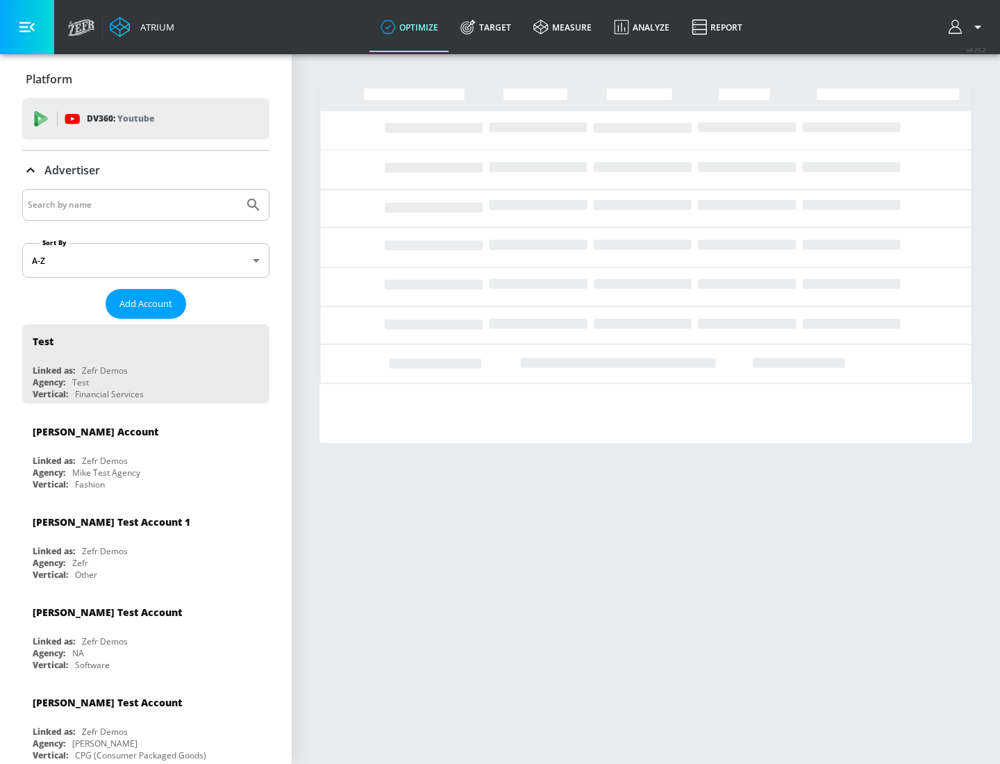 The width and height of the screenshot is (1000, 764). I want to click on div: Financial Services, so click(109, 394).